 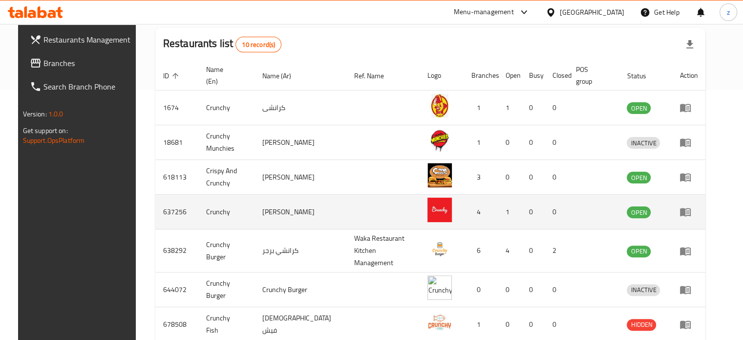 What do you see at coordinates (82, 40) in the screenshot?
I see `a: Restaurants Management` at bounding box center [82, 40].